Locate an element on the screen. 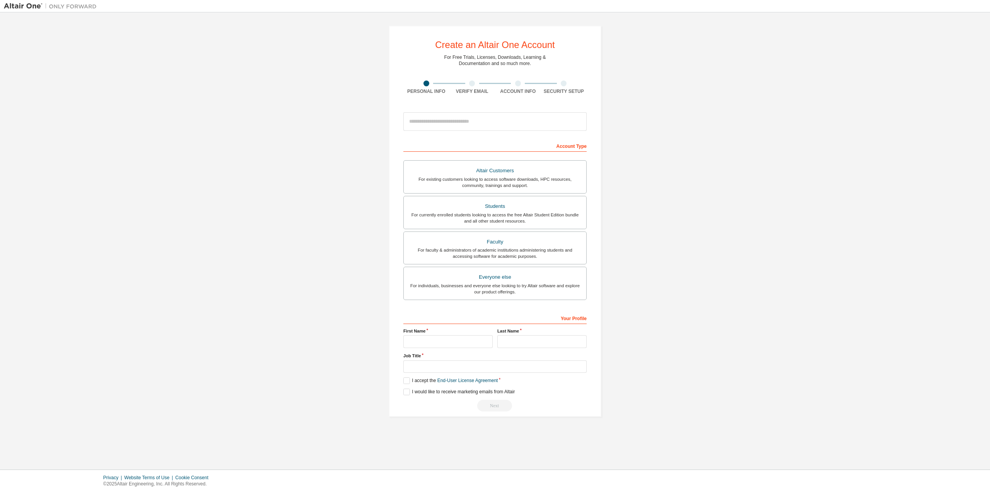  label: I accept the is located at coordinates (451, 380).